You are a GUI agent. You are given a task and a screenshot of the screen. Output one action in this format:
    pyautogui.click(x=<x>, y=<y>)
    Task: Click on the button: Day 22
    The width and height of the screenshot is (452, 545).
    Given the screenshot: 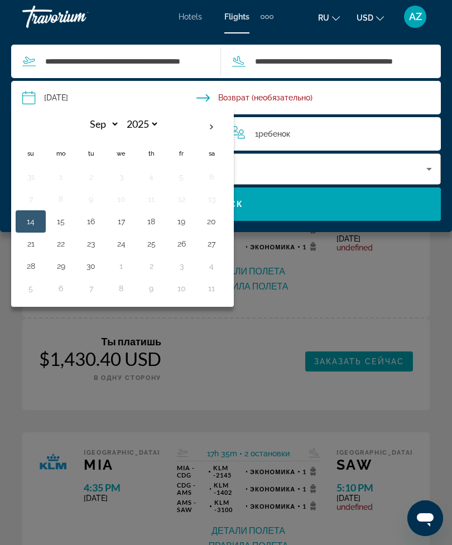 What is the action you would take?
    pyautogui.click(x=61, y=244)
    